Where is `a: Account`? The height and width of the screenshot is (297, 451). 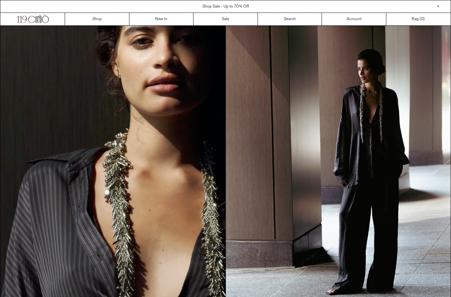
a: Account is located at coordinates (354, 19).